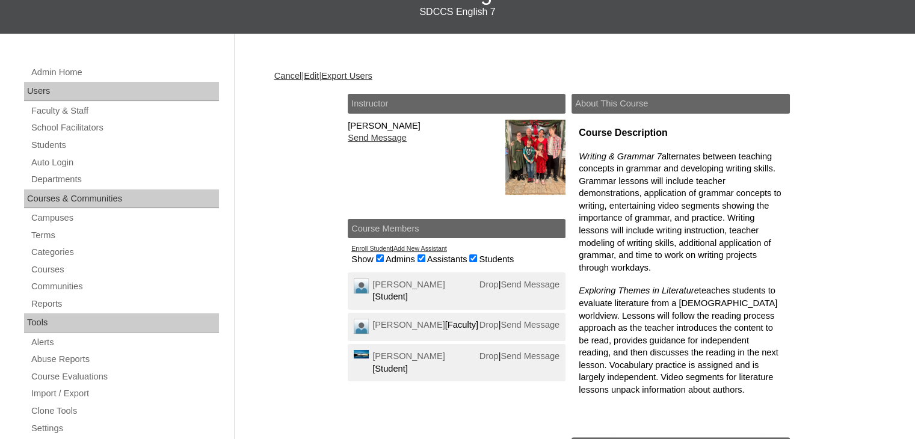  I want to click on a: Auto Login, so click(124, 162).